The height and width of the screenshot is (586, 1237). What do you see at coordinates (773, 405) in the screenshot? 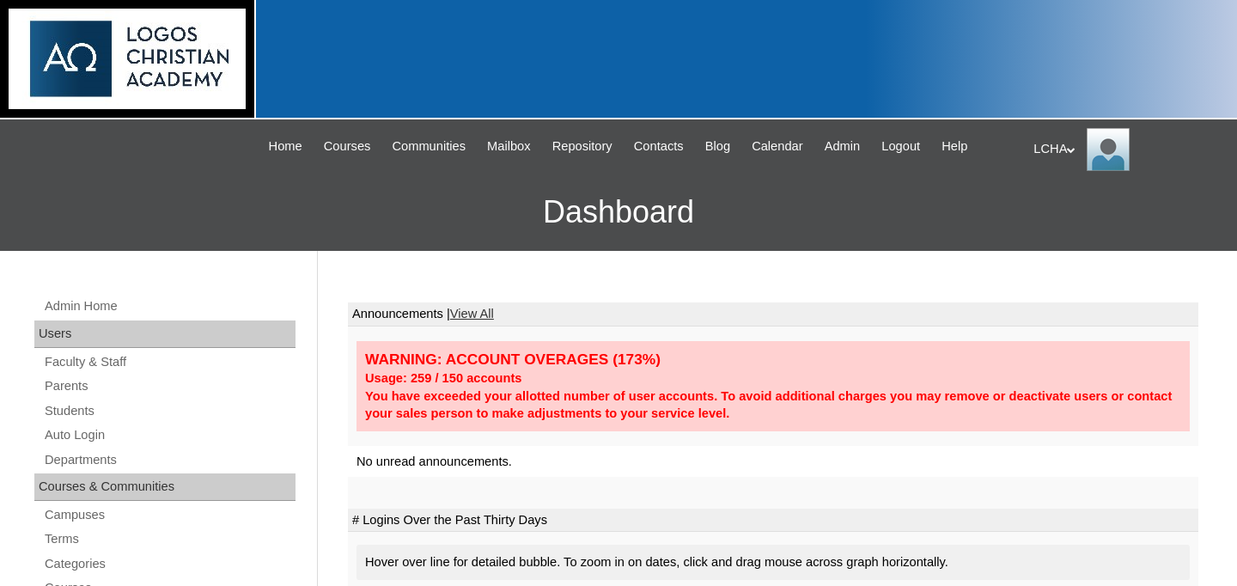
I see `div: You have exceeded your allotted number of user accounts. To avoid additional charges you may remo...` at bounding box center [773, 405].